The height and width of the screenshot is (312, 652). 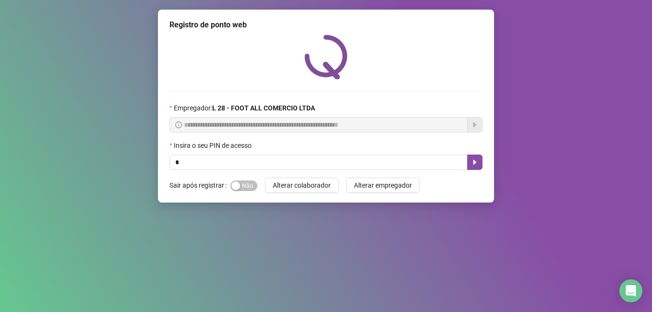 What do you see at coordinates (383, 185) in the screenshot?
I see `span: Alterar empregador` at bounding box center [383, 185].